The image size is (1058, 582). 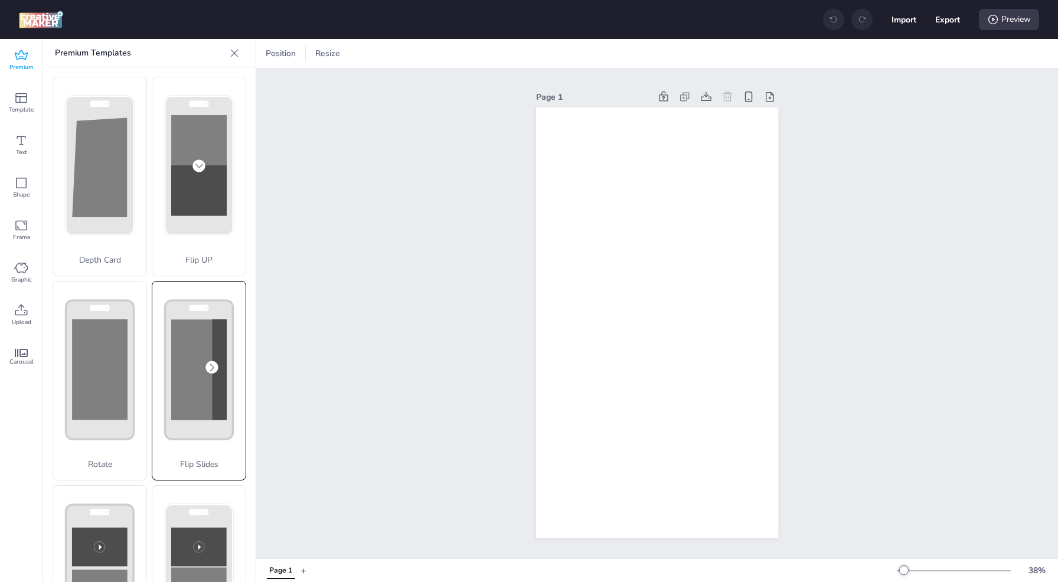 I want to click on button: Import, so click(x=904, y=19).